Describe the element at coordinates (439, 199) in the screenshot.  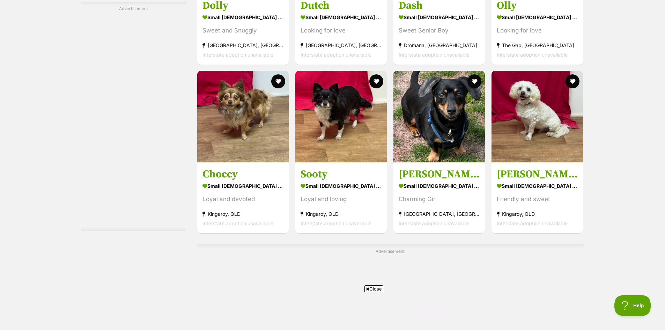
I see `div: Charming Girl` at that location.